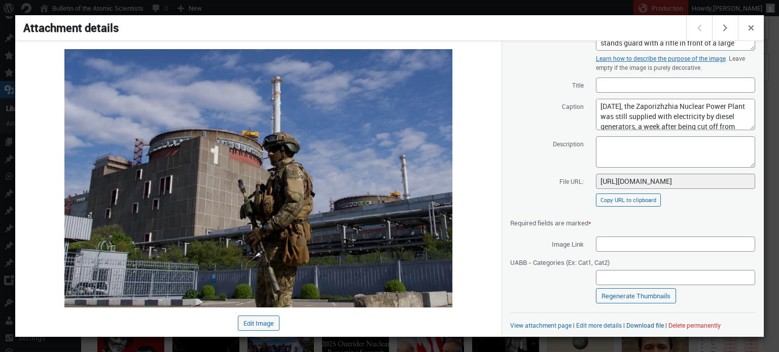 The image size is (779, 352). I want to click on label: Description, so click(547, 144).